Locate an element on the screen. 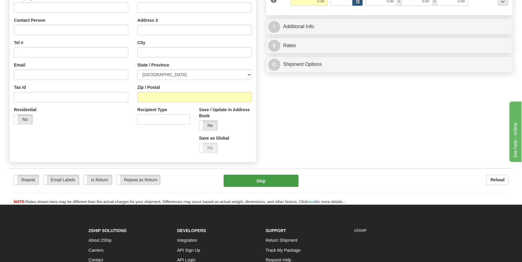 Image resolution: width=522 pixels, height=262 pixels. a: Return Shipment is located at coordinates (281, 241).